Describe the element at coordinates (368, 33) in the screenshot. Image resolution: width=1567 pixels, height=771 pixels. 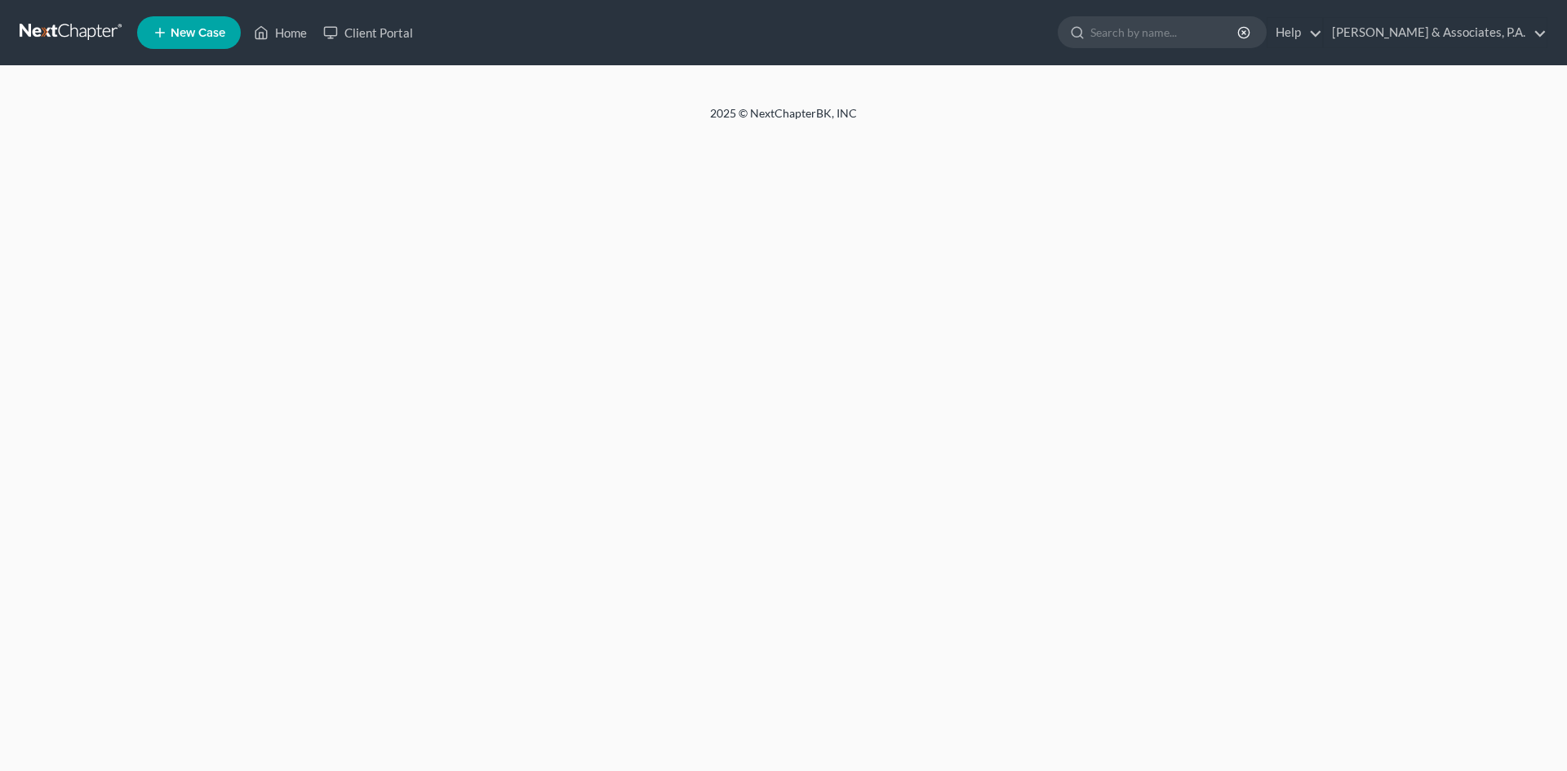
I see `a: Client Portal` at that location.